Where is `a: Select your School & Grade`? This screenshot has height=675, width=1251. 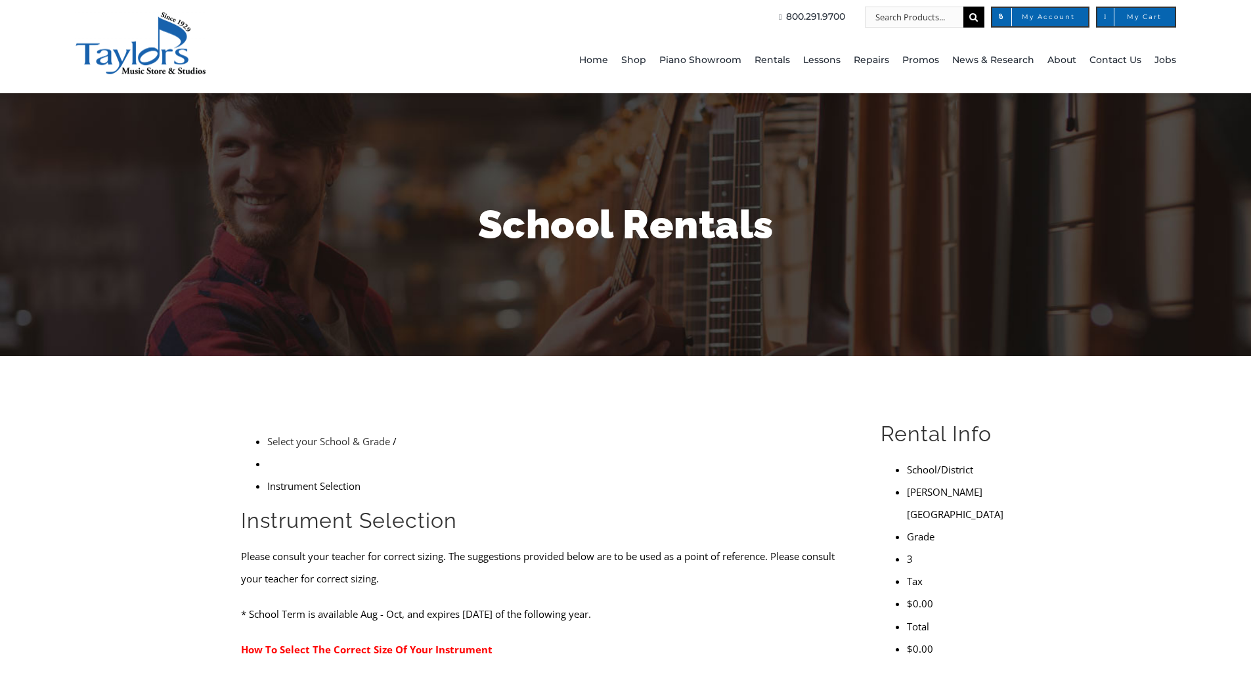 a: Select your School & Grade is located at coordinates (328, 441).